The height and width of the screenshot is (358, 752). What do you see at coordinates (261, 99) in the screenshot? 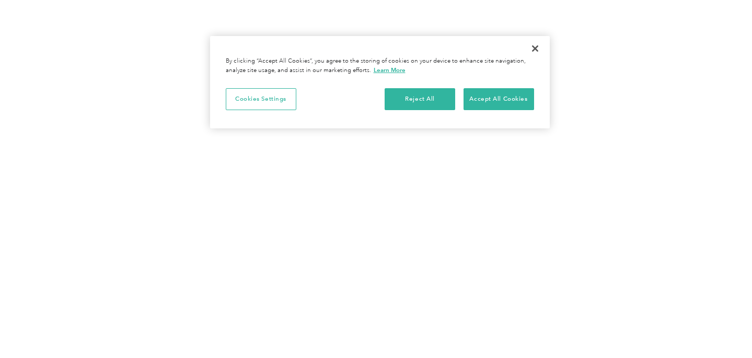
I see `button: Cookies Settings` at bounding box center [261, 99].